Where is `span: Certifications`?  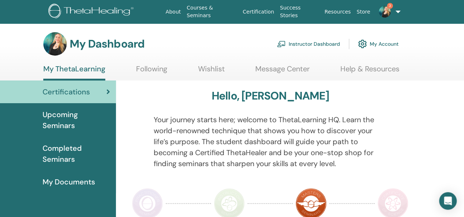 span: Certifications is located at coordinates (66, 92).